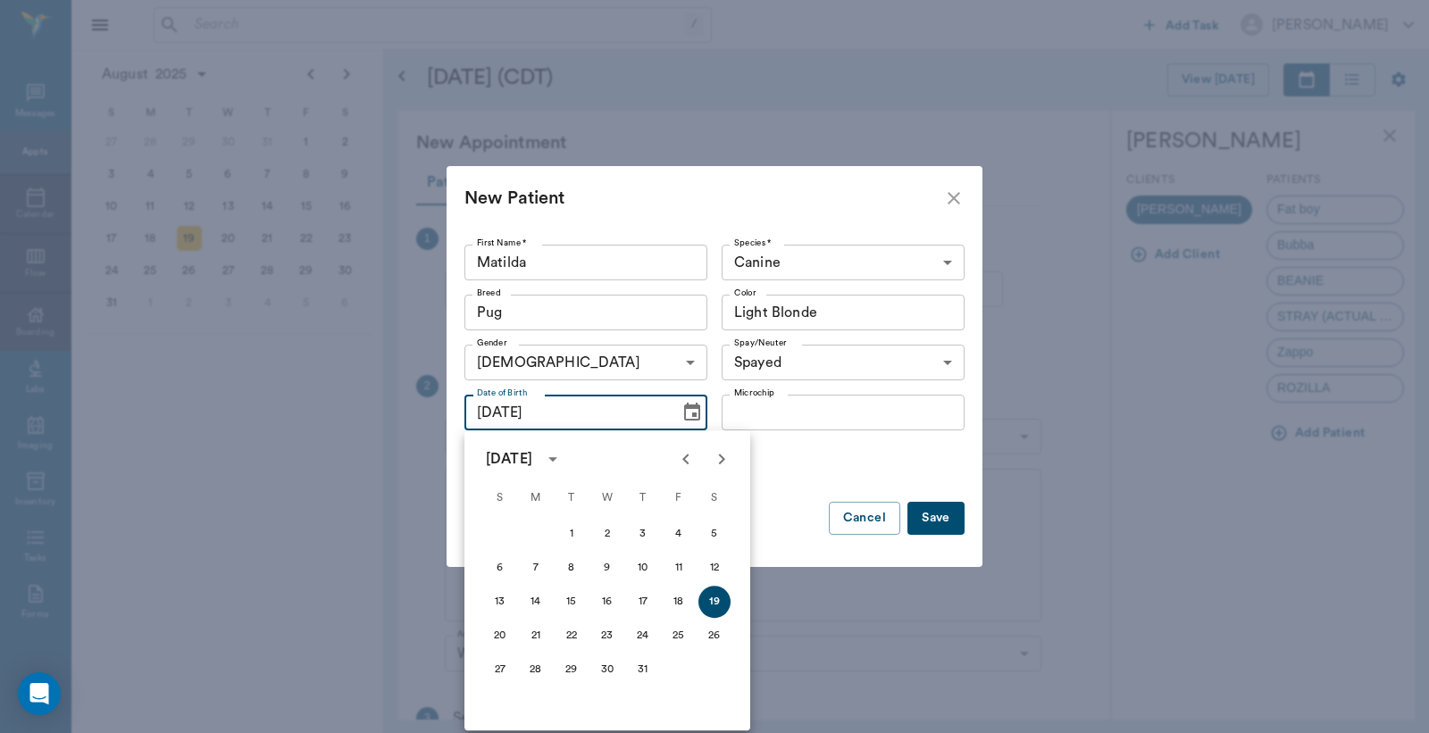 The height and width of the screenshot is (733, 1429). I want to click on button: Previous month, so click(686, 459).